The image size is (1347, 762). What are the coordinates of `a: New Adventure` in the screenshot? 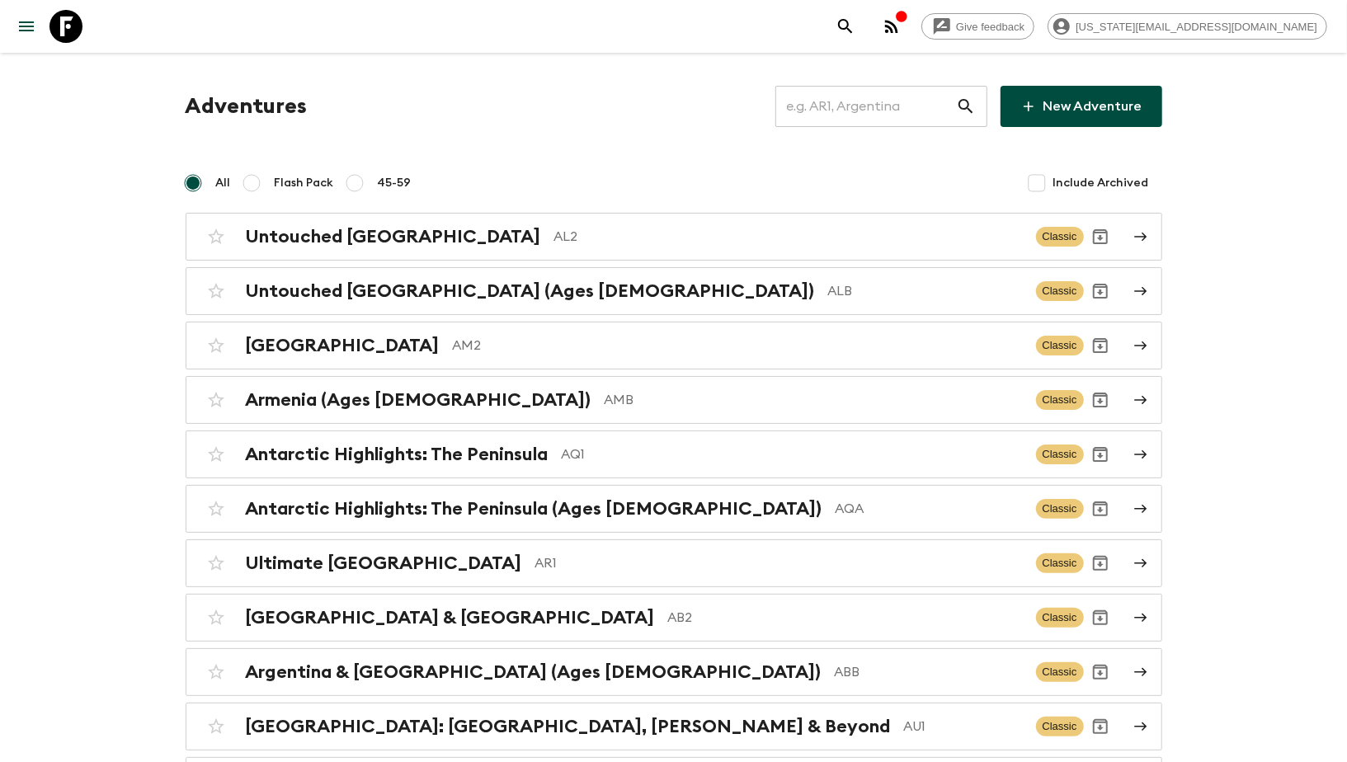 It's located at (1081, 106).